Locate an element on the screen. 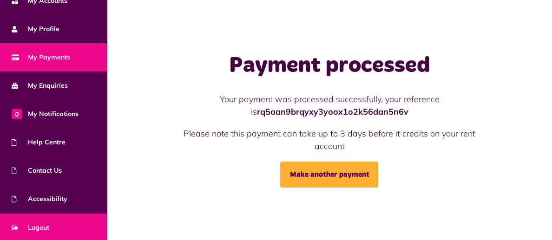 This screenshot has width=552, height=240. span: Help Centre is located at coordinates (39, 142).